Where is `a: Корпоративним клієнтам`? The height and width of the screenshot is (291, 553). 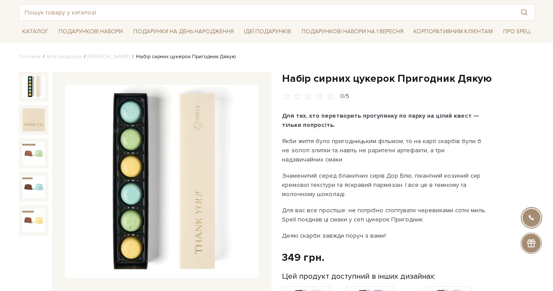 a: Корпоративним клієнтам is located at coordinates (453, 31).